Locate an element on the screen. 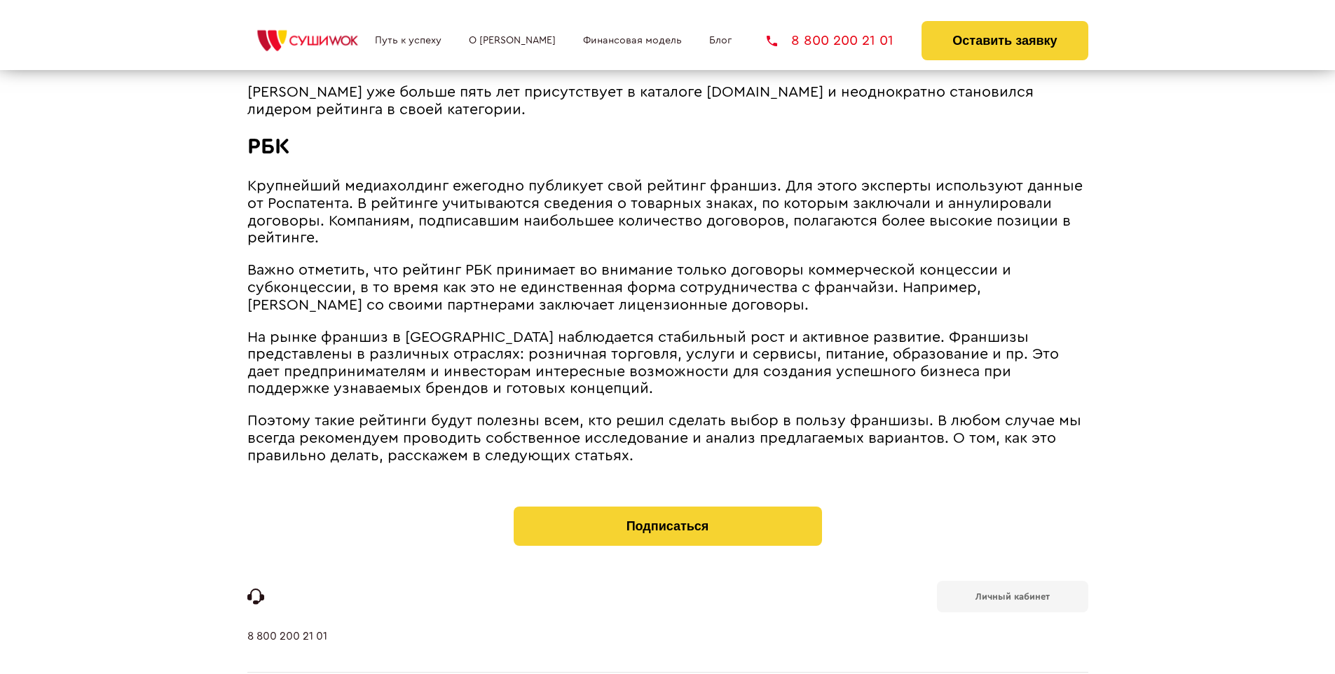 The image size is (1335, 674). a: Путь к успеху is located at coordinates (408, 41).